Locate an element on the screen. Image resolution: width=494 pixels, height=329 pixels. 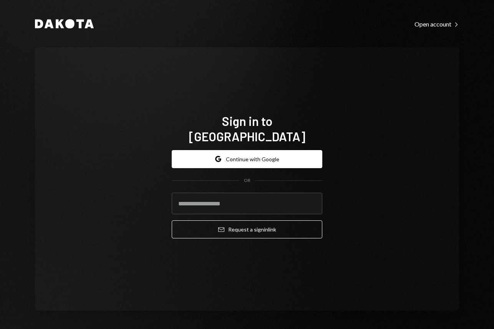
div: OR is located at coordinates (247, 180).